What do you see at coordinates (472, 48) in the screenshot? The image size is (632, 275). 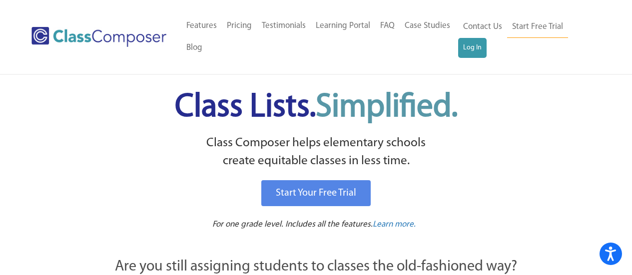 I see `a: Log In` at bounding box center [472, 48].